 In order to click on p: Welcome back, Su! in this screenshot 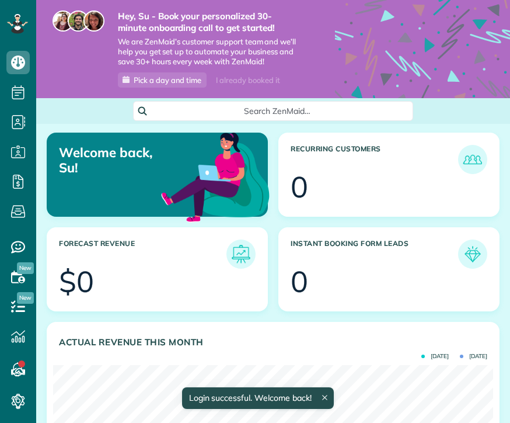, I will do `click(128, 160)`.